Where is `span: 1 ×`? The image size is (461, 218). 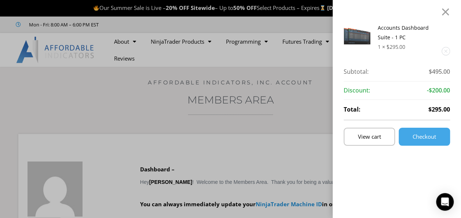
span: 1 × is located at coordinates (381, 47).